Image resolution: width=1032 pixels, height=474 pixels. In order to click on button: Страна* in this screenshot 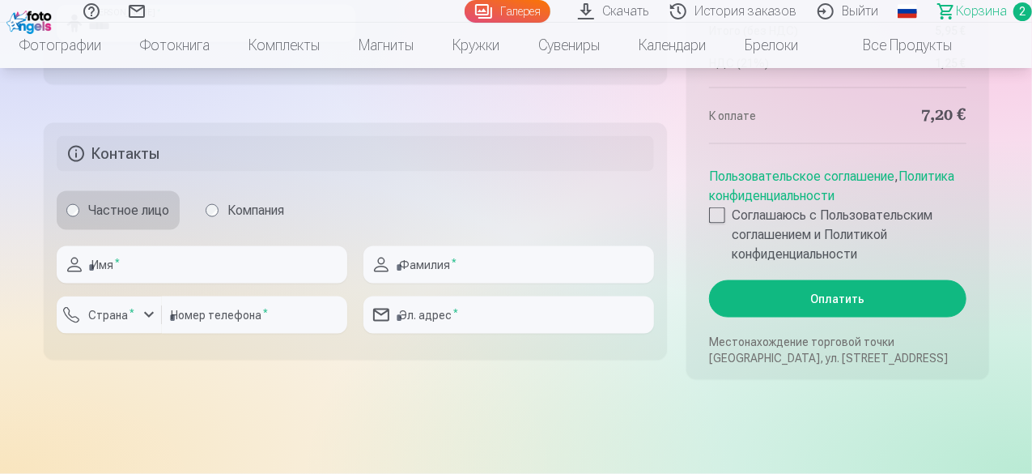, I will do `click(109, 315)`.